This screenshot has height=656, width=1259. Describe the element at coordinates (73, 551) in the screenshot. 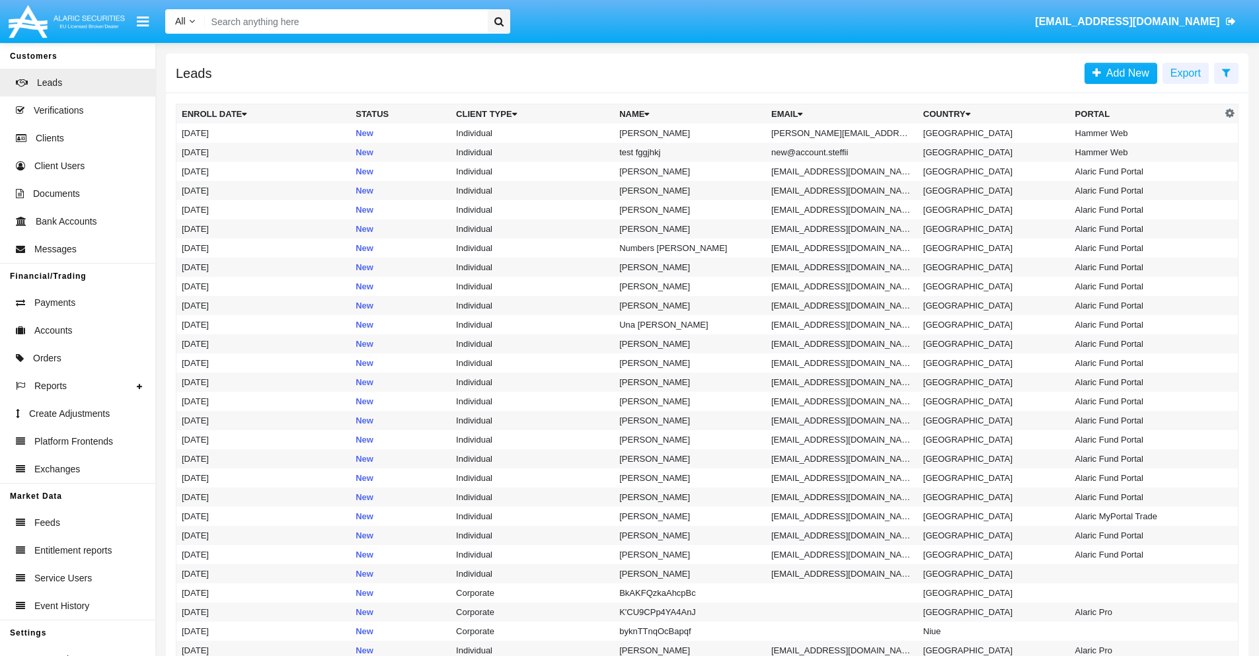

I see `span: Entitlement reports` at that location.